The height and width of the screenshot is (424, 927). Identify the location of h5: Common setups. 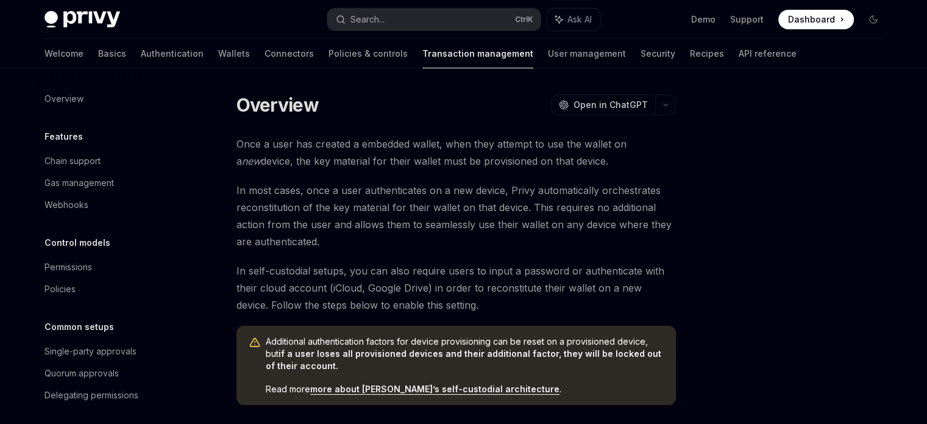
(79, 327).